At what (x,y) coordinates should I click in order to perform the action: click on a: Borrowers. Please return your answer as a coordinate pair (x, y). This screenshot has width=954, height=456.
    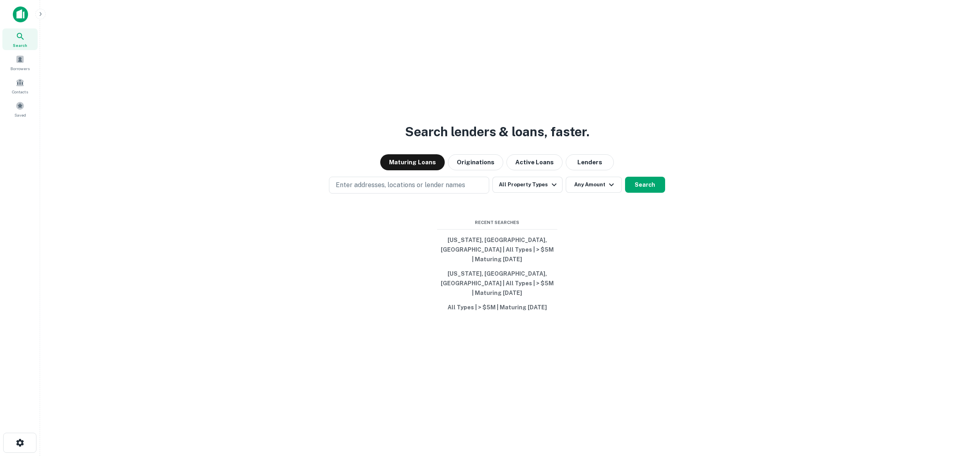
    Looking at the image, I should click on (20, 62).